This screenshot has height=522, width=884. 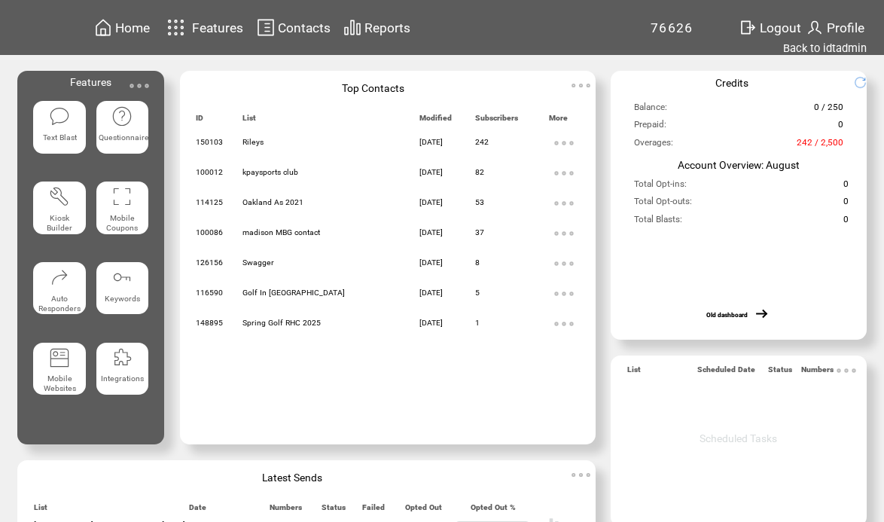 I want to click on span: Text Blast, so click(x=59, y=137).